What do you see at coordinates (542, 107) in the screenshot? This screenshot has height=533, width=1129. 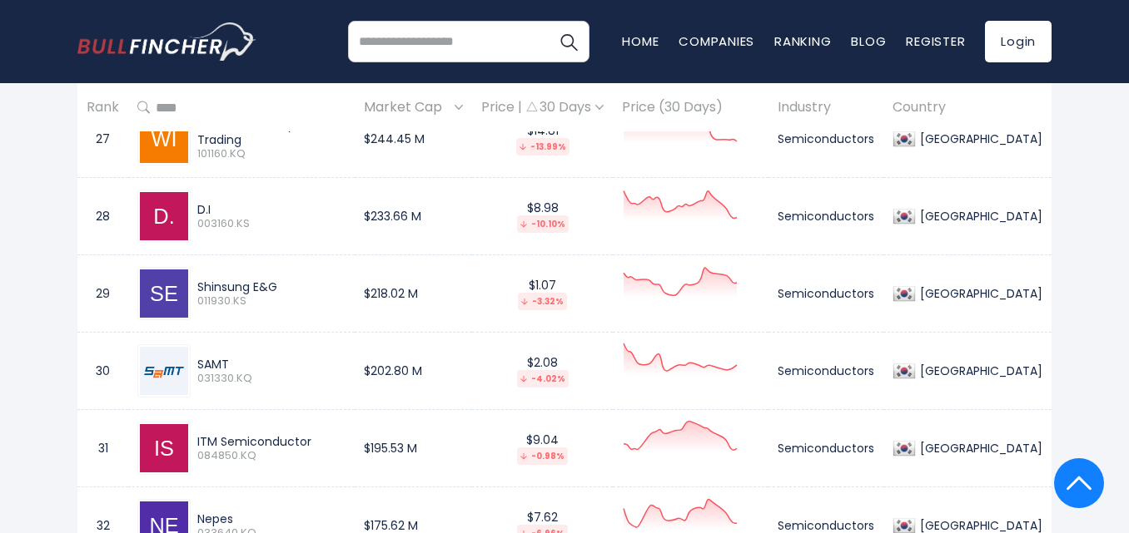 I see `div: Price | 30 Days` at bounding box center [542, 107].